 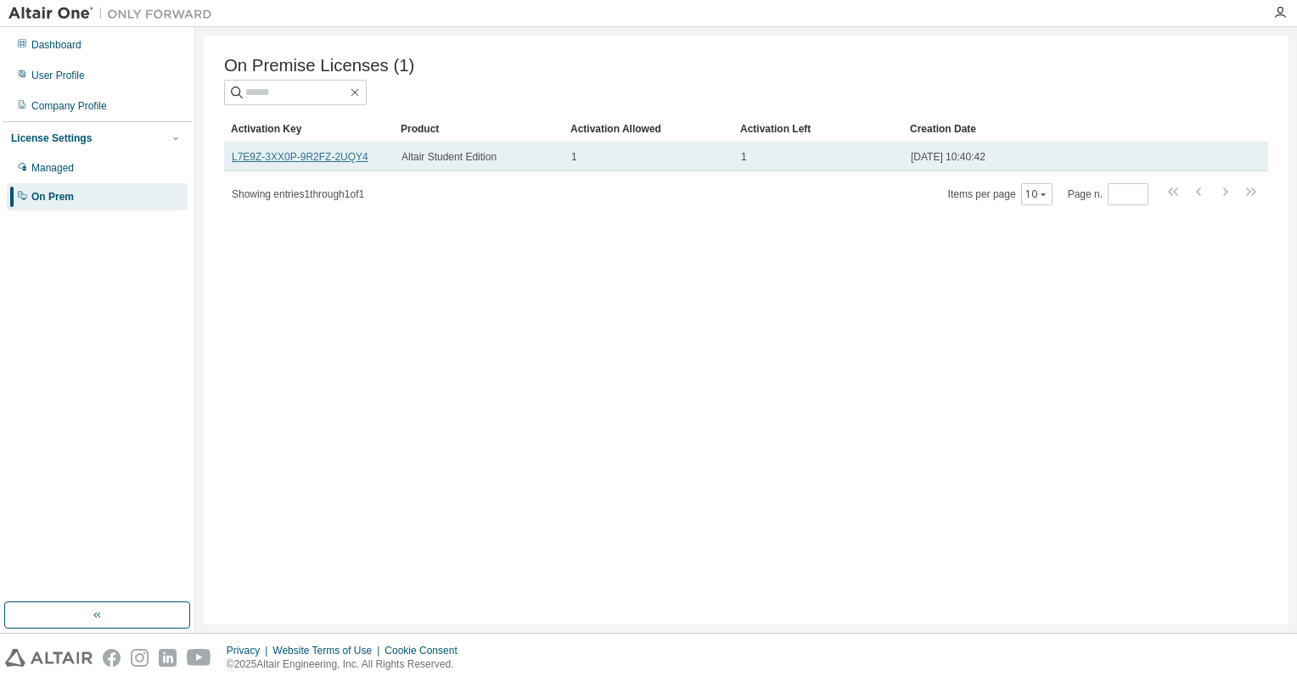 What do you see at coordinates (53, 197) in the screenshot?
I see `div: On Prem` at bounding box center [53, 197].